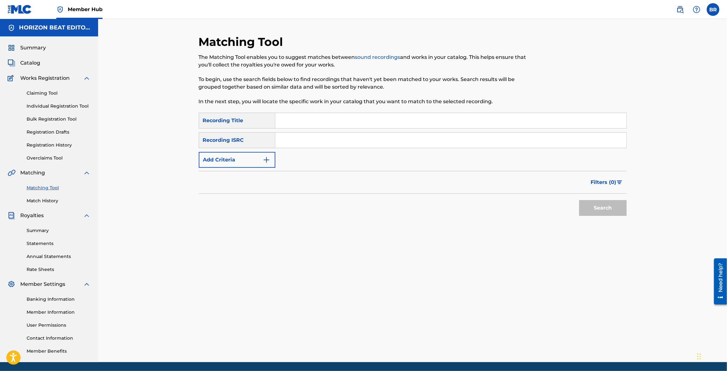  I want to click on form: Search Form, so click(413, 166).